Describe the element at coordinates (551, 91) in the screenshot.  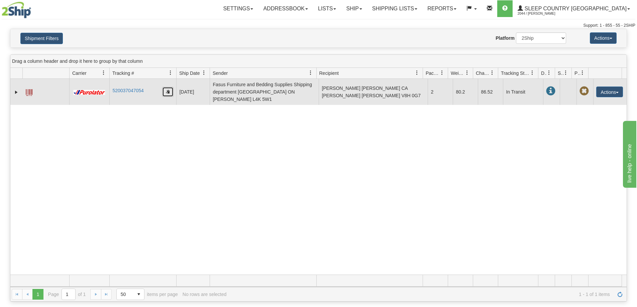
I see `span: In Transit` at that location.